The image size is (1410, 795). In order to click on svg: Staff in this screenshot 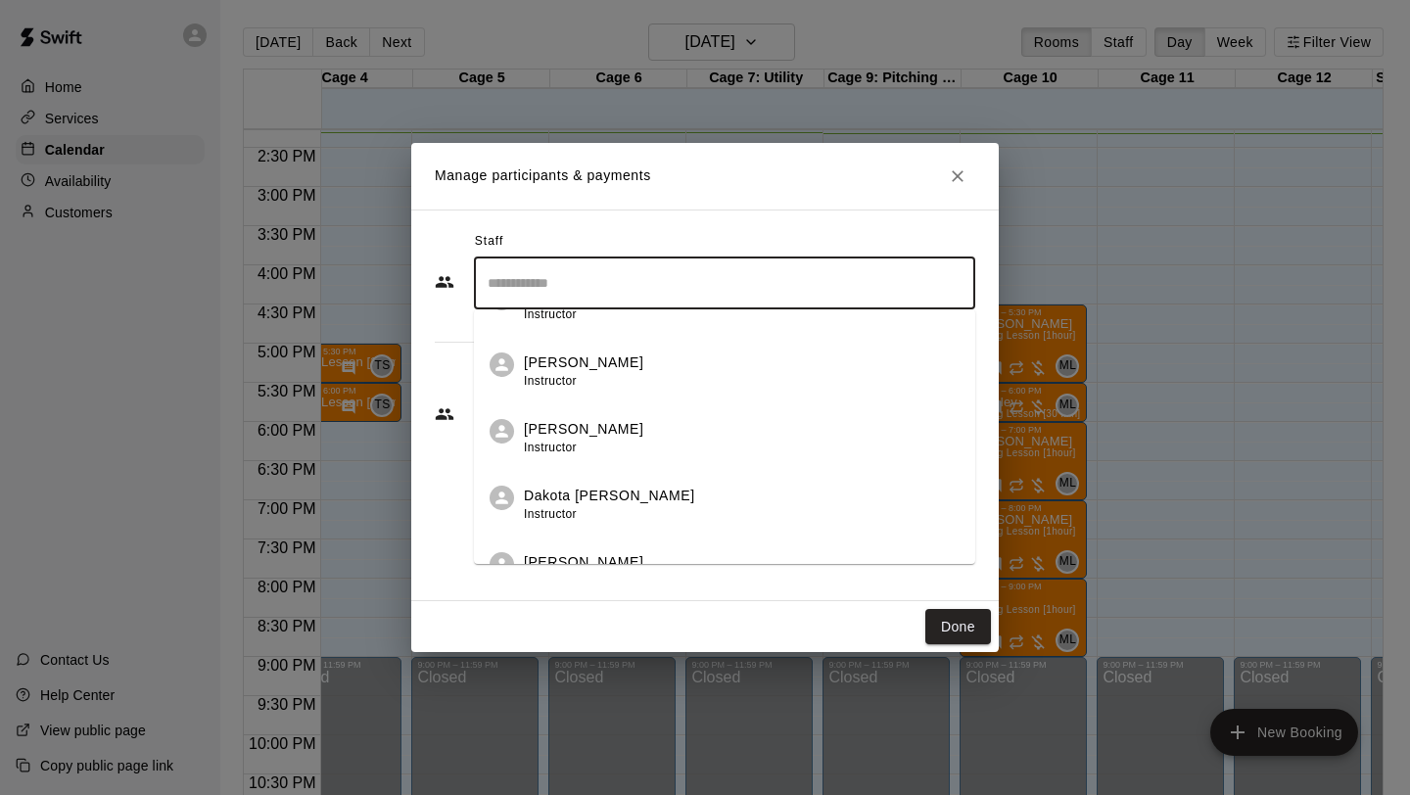, I will do `click(445, 282)`.